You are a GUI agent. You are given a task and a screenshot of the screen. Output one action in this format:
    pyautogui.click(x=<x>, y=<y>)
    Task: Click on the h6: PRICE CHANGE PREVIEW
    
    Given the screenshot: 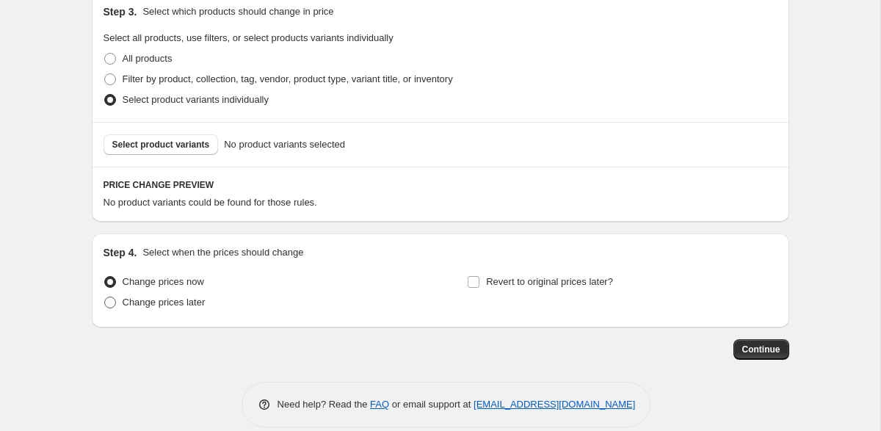 What is the action you would take?
    pyautogui.click(x=441, y=185)
    